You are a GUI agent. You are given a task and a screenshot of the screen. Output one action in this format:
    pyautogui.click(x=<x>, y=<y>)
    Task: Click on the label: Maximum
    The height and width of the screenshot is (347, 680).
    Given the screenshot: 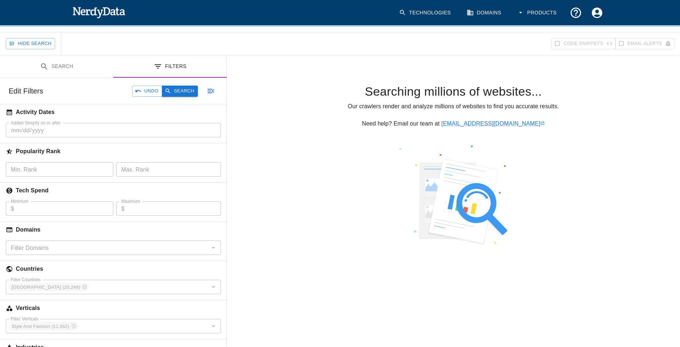 What is the action you would take?
    pyautogui.click(x=131, y=201)
    